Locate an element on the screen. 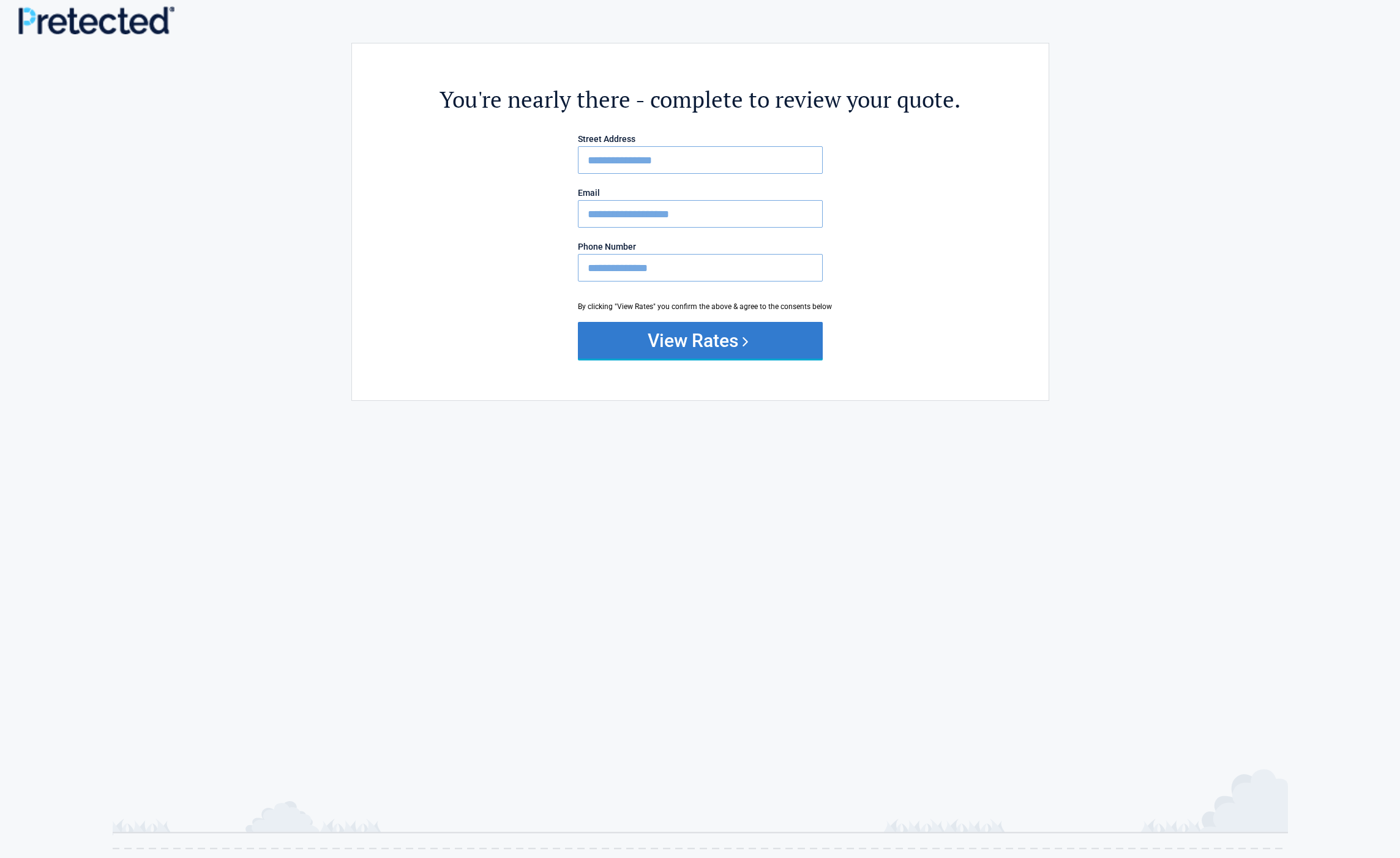  img: Main Logo is located at coordinates (96, 20).